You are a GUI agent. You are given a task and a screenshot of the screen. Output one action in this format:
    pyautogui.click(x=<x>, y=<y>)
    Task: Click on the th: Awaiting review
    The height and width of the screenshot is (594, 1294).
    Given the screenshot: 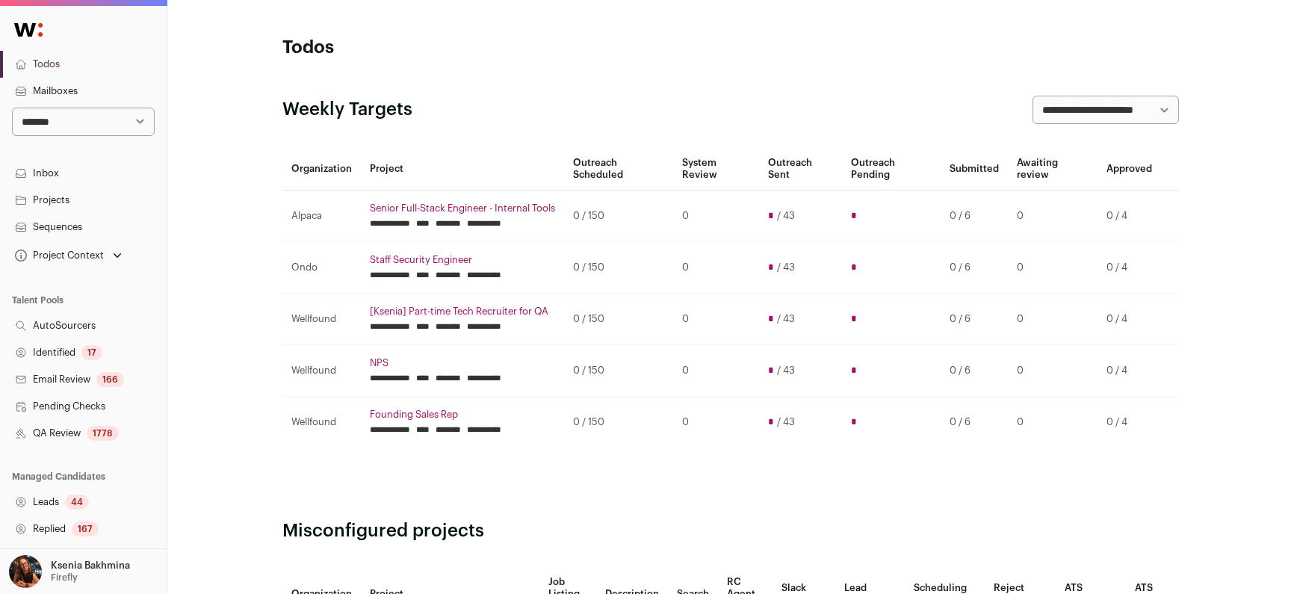 What is the action you would take?
    pyautogui.click(x=1053, y=169)
    